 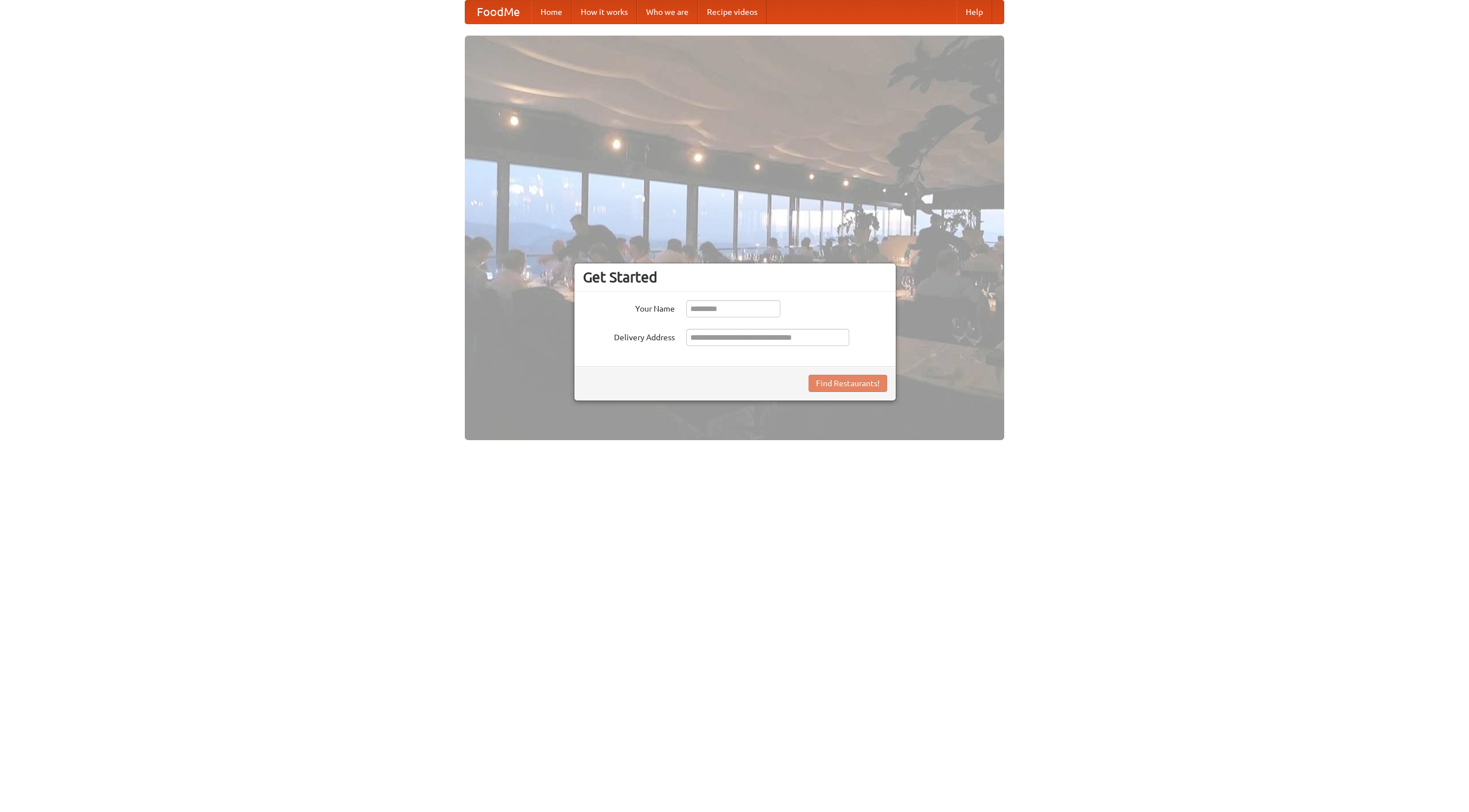 What do you see at coordinates (667, 12) in the screenshot?
I see `a: Who we are` at bounding box center [667, 12].